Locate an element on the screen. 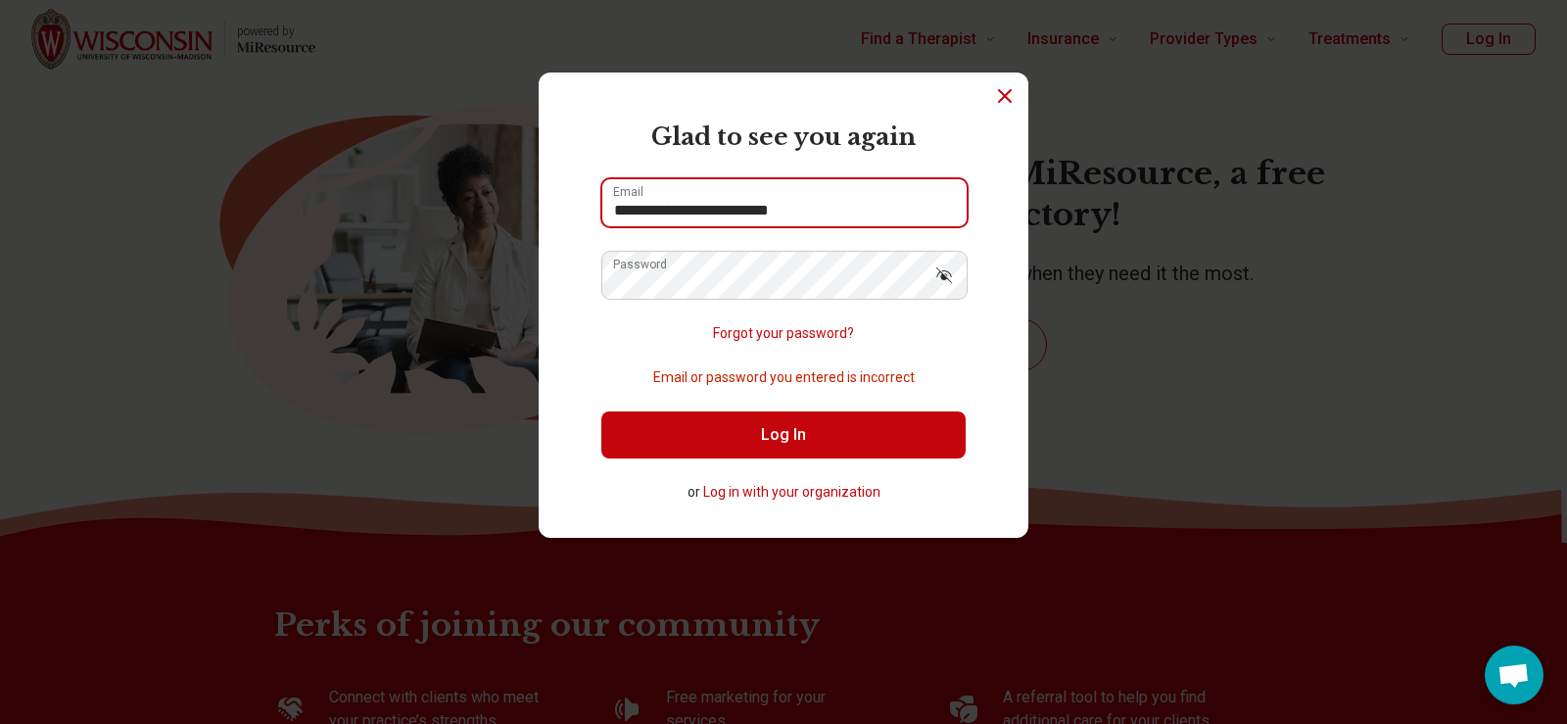 The height and width of the screenshot is (724, 1567). p: or is located at coordinates (784, 492).